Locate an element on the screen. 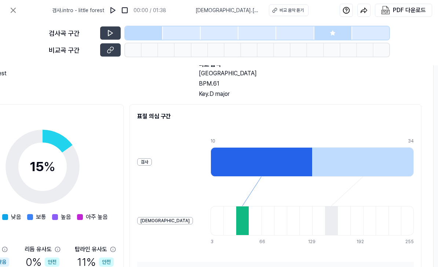  div: 탑라인 유사도 is located at coordinates (91, 249).